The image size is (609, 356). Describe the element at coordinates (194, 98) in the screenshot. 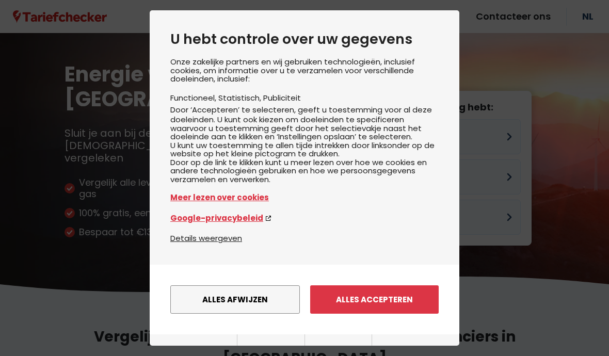

I see `li: Functioneel` at that location.